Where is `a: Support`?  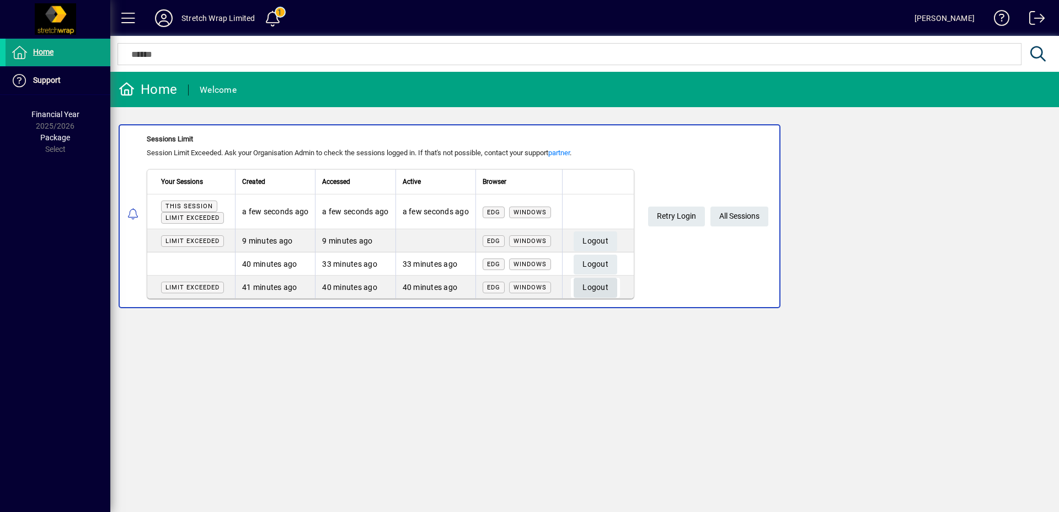
a: Support is located at coordinates (58, 81).